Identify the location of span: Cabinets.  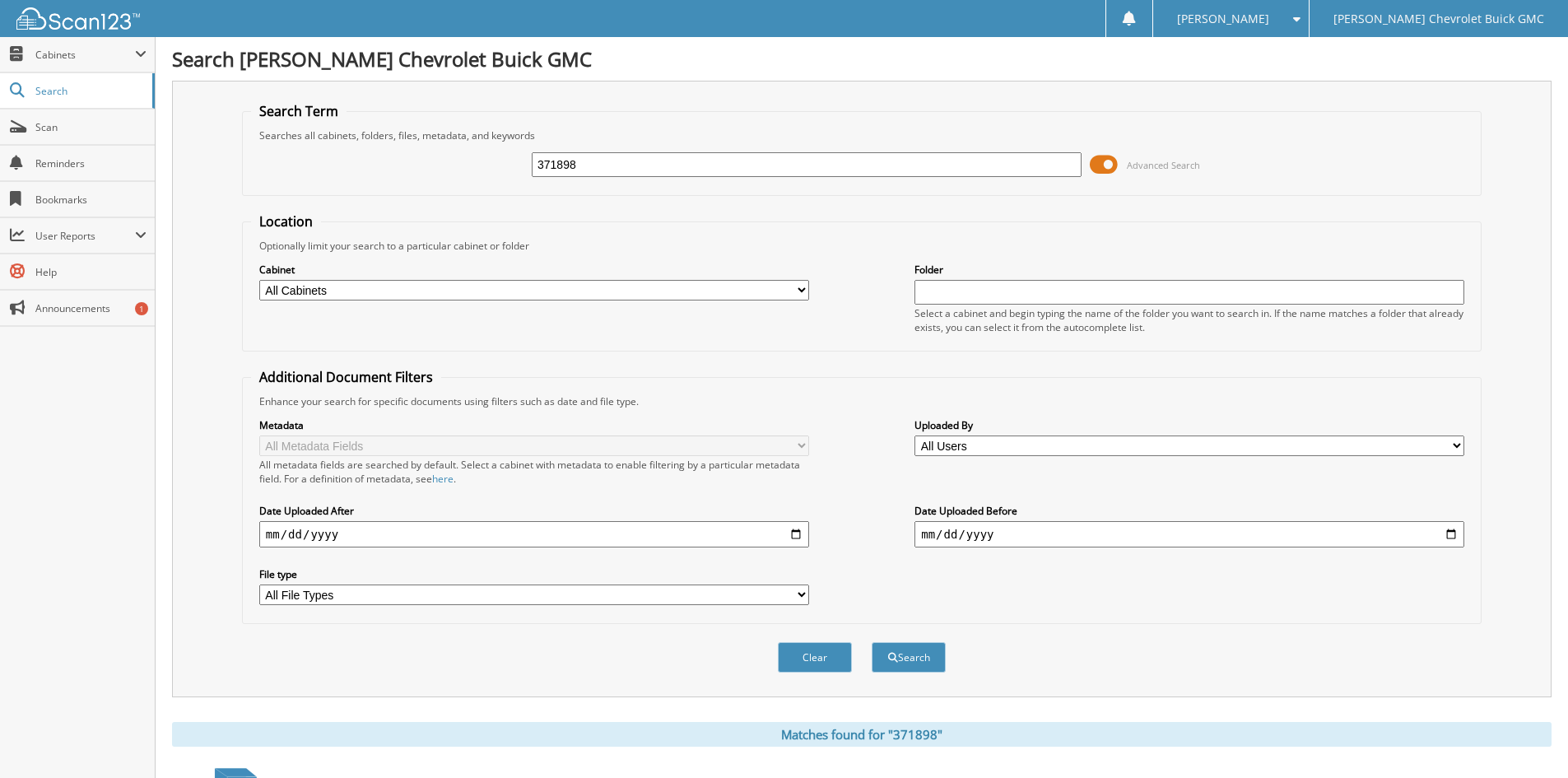
(85, 54).